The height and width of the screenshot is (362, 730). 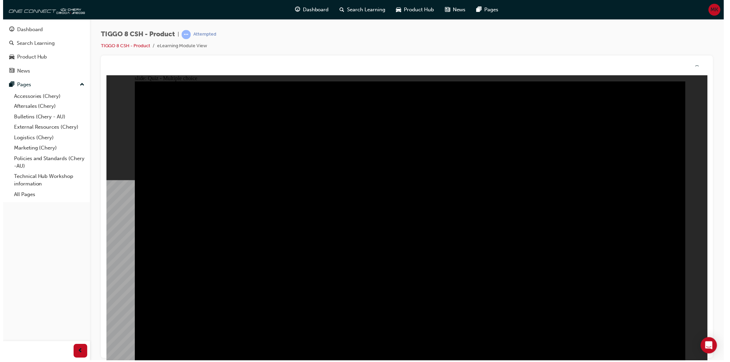 What do you see at coordinates (79, 85) in the screenshot?
I see `span: up-icon` at bounding box center [79, 85].